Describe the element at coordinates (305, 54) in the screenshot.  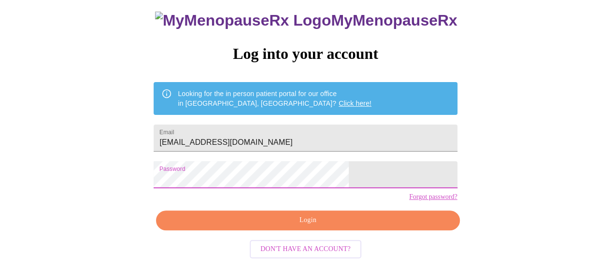
I see `h3: Log into your account` at that location.